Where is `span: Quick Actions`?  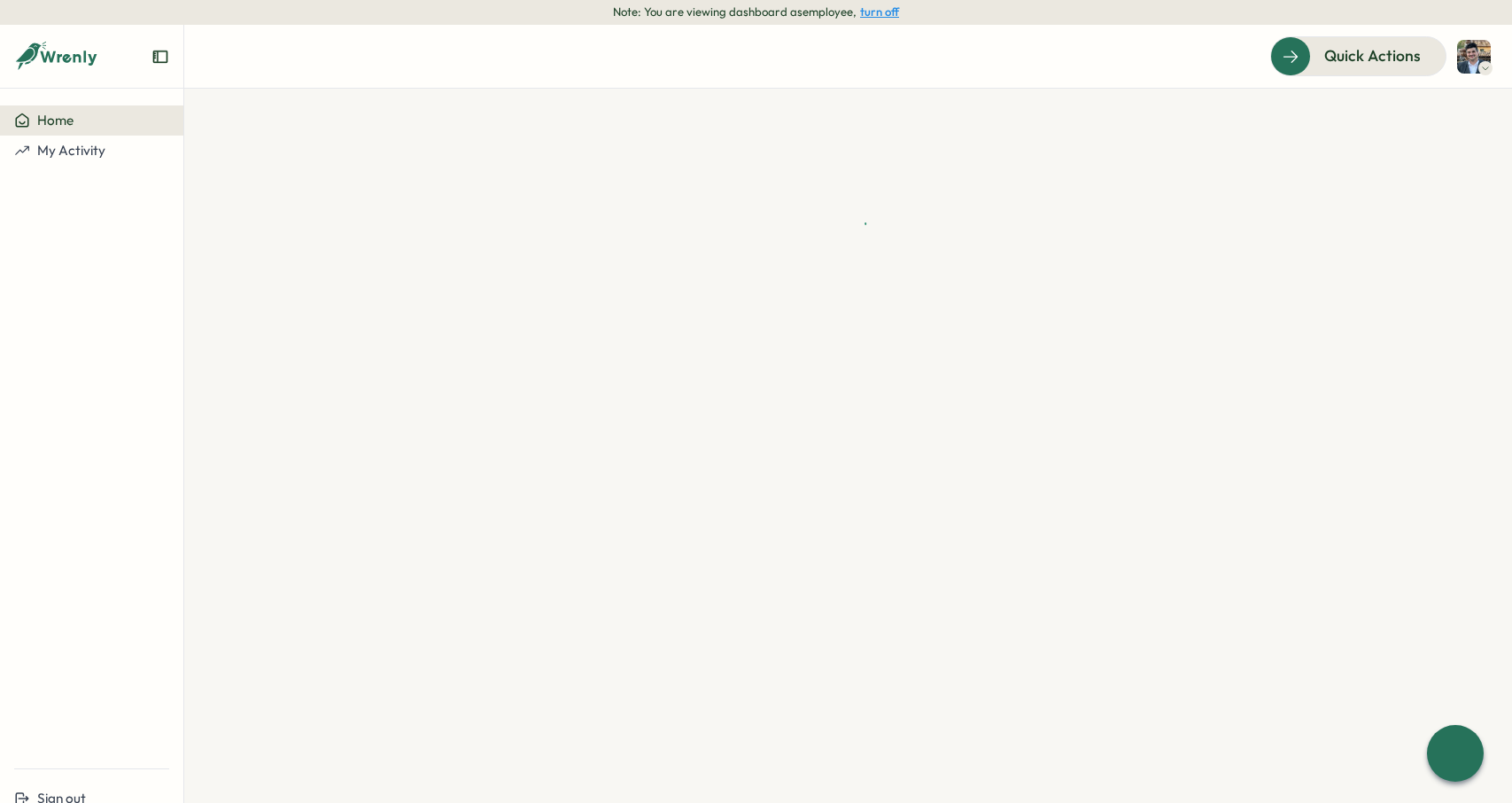 span: Quick Actions is located at coordinates (1372, 56).